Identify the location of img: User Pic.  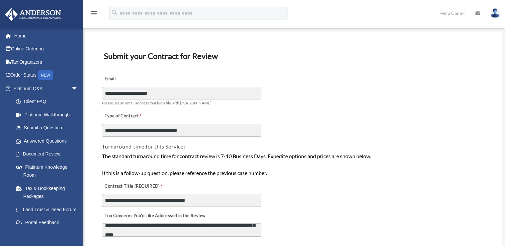
(495, 13).